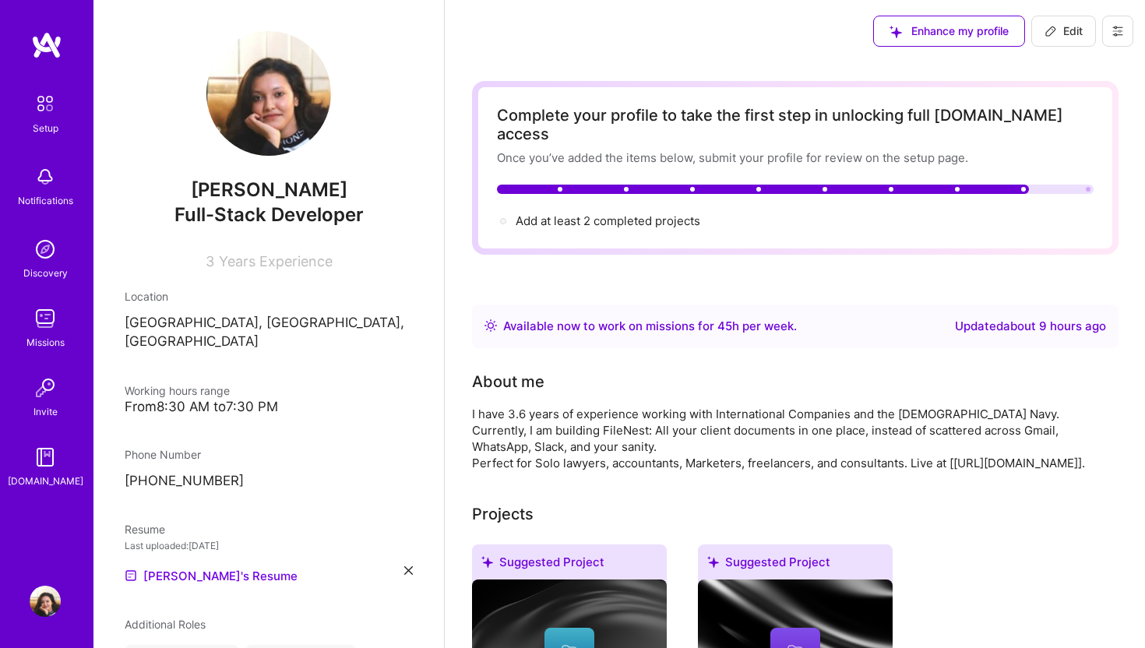  I want to click on div: Invite, so click(45, 411).